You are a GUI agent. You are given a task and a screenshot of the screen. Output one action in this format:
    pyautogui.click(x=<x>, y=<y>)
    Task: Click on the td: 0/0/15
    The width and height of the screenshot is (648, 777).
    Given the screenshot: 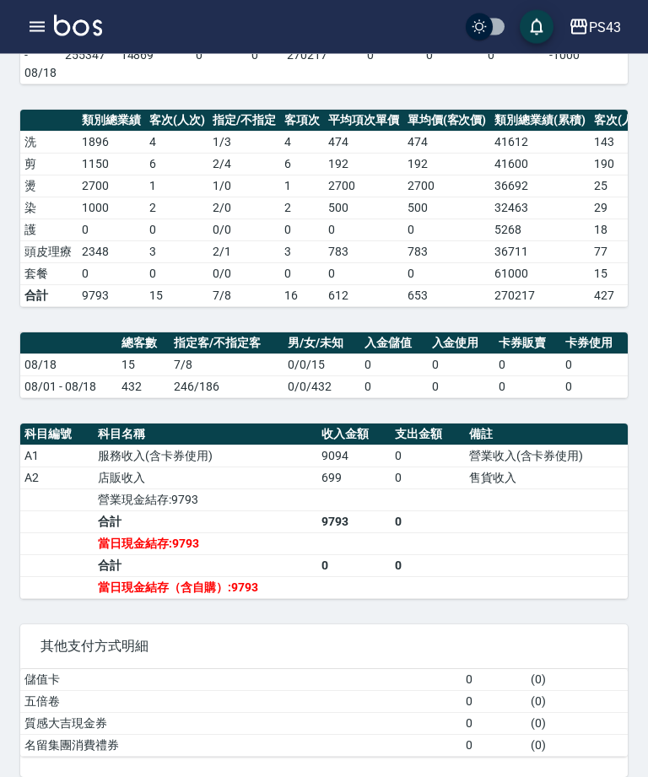 What is the action you would take?
    pyautogui.click(x=321, y=365)
    